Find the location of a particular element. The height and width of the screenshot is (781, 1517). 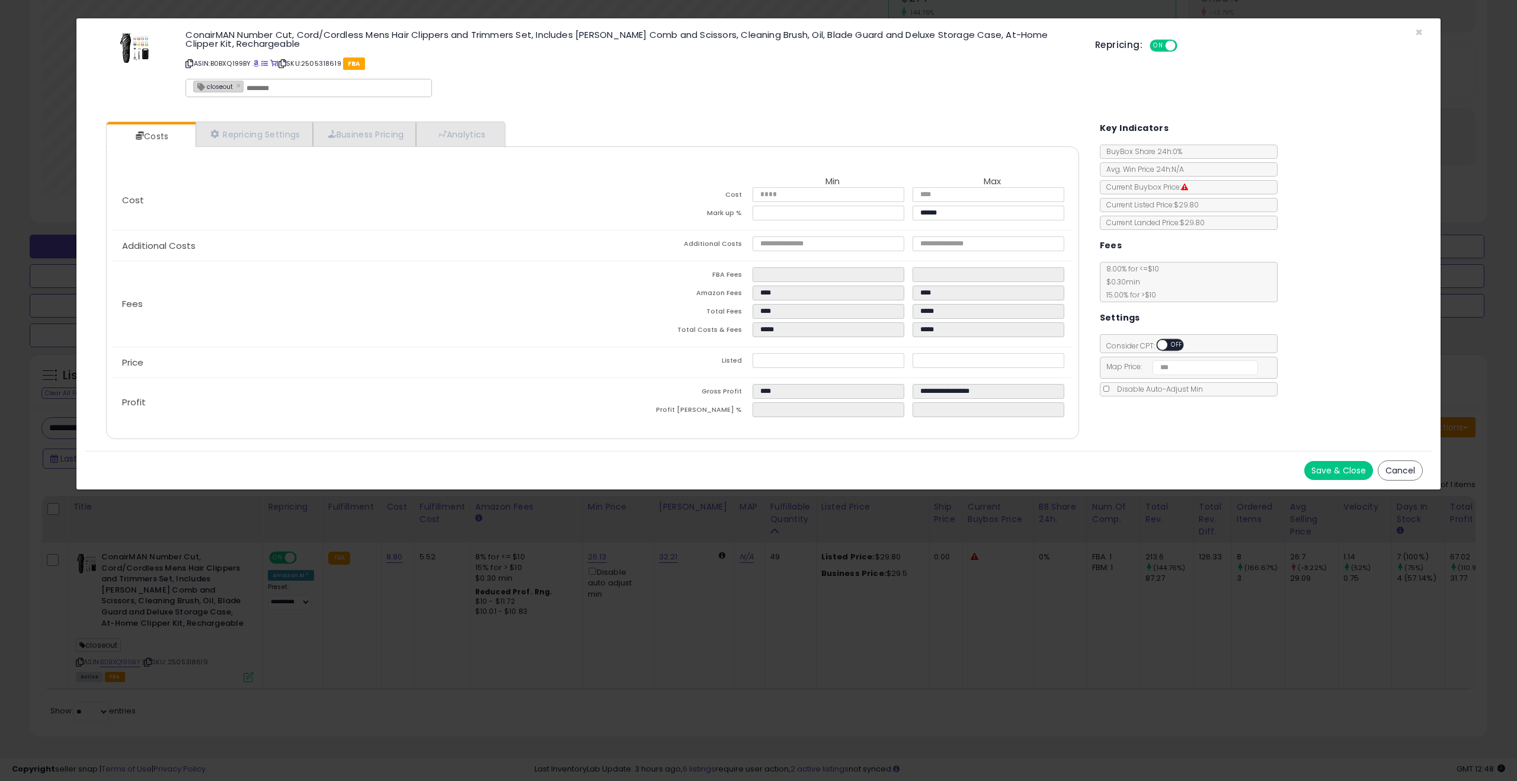

th: Min is located at coordinates (832, 182).